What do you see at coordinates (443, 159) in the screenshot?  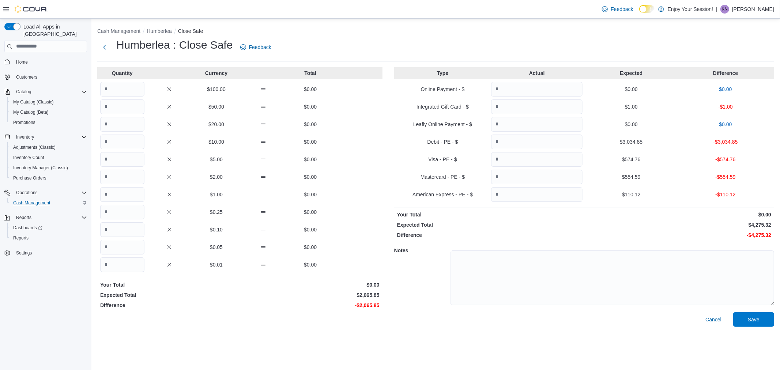 I see `p: Visa - PE - $` at bounding box center [443, 159].